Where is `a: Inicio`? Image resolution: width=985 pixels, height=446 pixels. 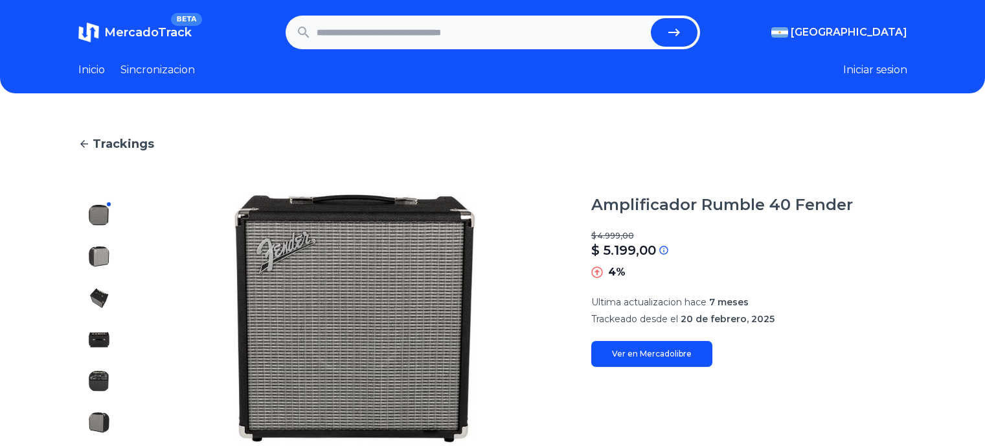 a: Inicio is located at coordinates (91, 70).